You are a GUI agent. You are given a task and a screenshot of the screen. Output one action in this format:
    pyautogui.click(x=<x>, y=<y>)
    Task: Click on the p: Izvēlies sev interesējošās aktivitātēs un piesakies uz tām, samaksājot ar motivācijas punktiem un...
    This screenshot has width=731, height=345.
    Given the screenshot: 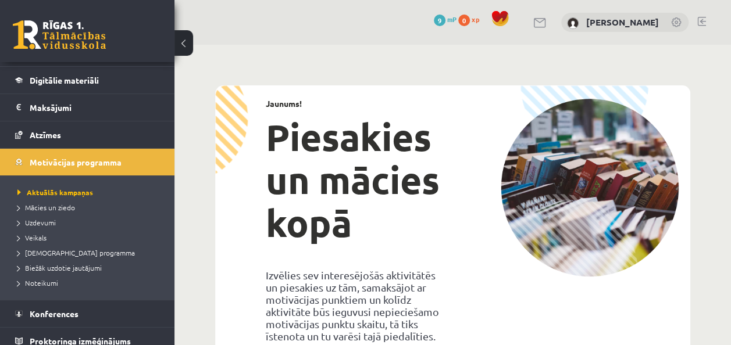 What is the action you would take?
    pyautogui.click(x=355, y=306)
    